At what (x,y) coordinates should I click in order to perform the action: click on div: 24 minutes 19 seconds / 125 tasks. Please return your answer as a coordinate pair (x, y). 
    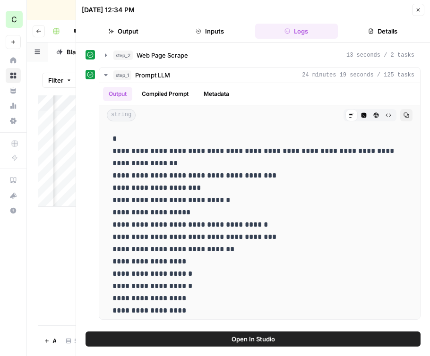
    Looking at the image, I should click on (259, 201).